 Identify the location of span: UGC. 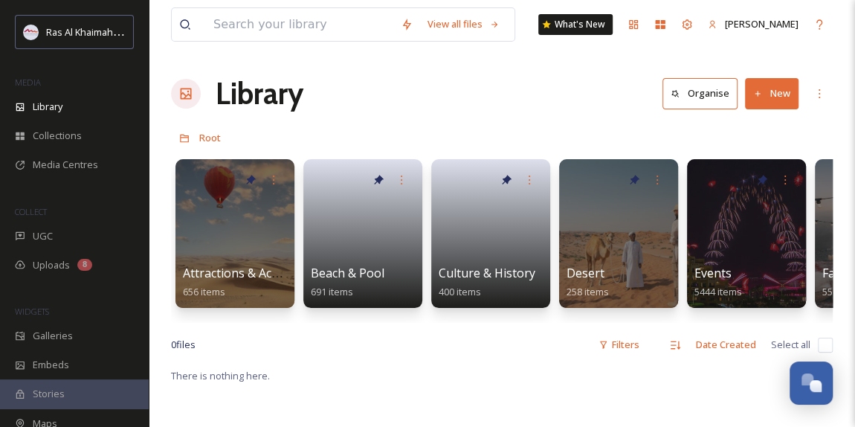
(42, 236).